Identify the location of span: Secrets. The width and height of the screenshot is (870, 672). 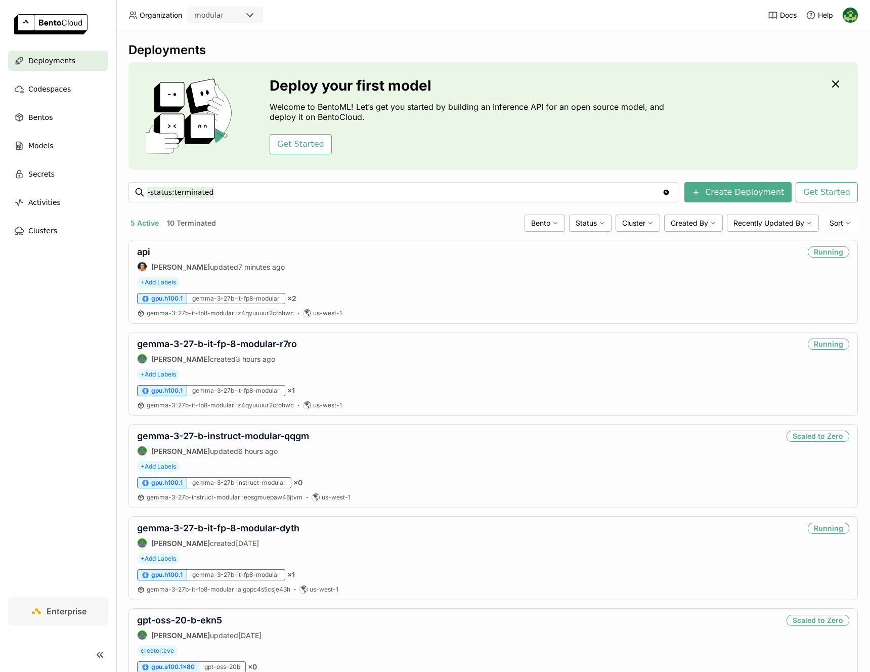
(41, 174).